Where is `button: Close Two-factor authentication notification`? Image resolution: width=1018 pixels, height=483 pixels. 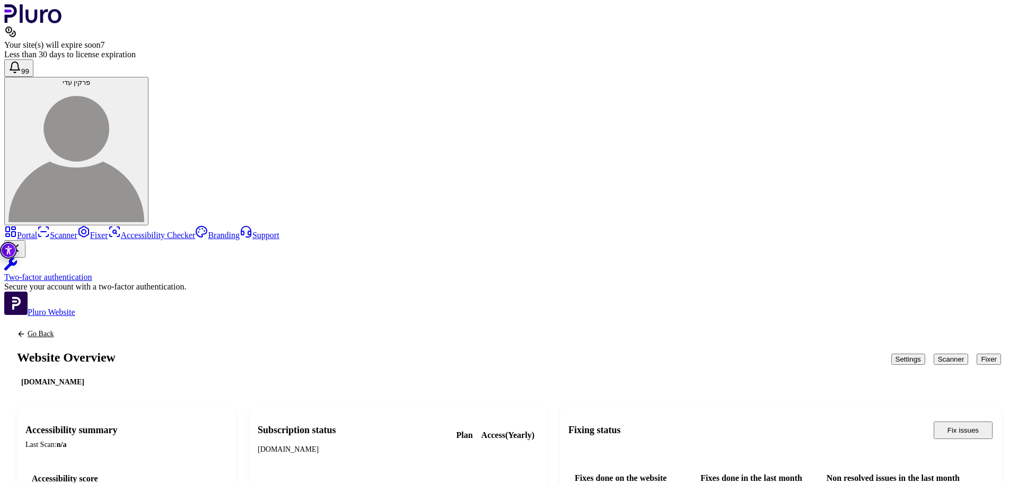 button: Close Two-factor authentication notification is located at coordinates (15, 249).